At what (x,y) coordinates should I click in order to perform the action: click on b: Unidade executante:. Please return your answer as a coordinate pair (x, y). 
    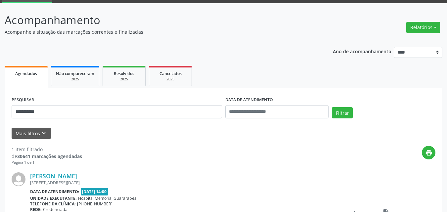
    Looking at the image, I should click on (53, 198).